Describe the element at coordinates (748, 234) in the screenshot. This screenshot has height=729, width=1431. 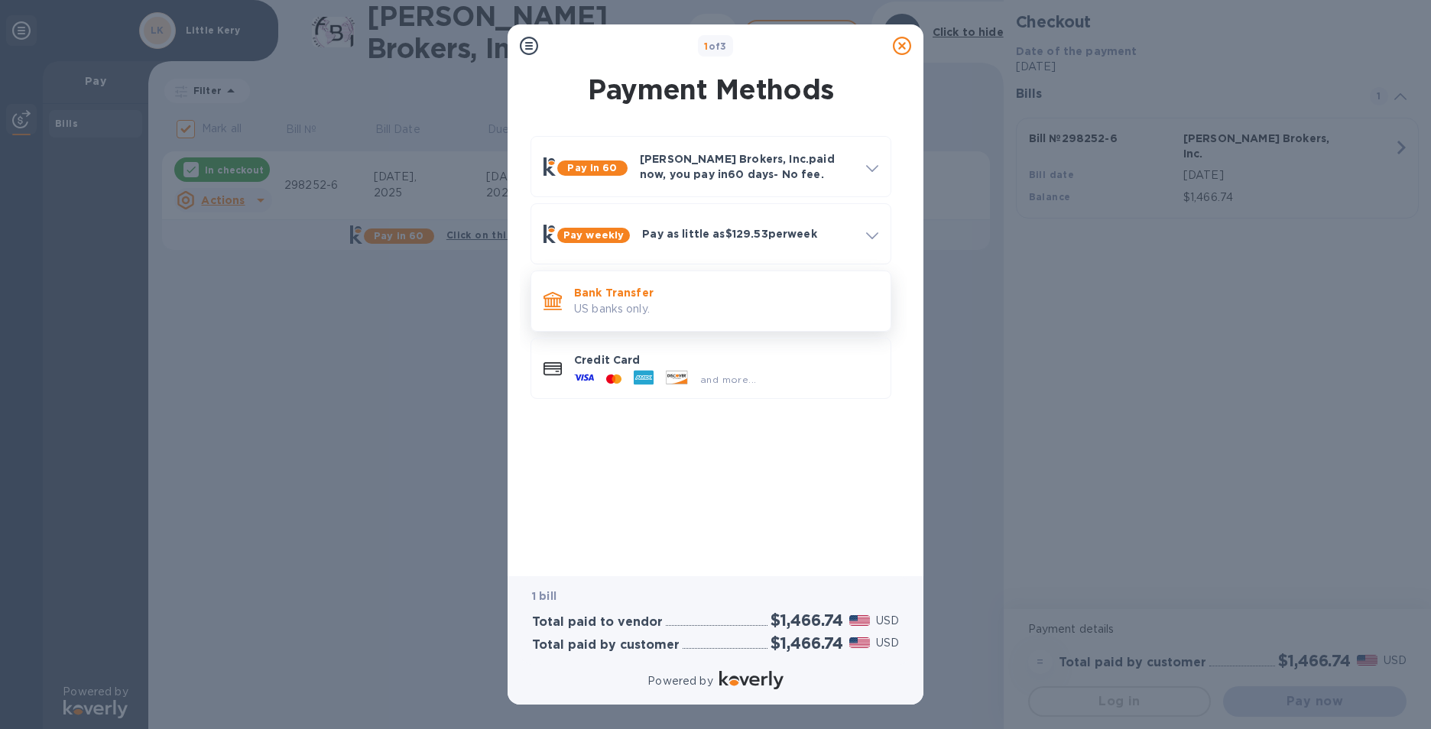
I see `p: Pay as little as $129.53 per week` at that location.